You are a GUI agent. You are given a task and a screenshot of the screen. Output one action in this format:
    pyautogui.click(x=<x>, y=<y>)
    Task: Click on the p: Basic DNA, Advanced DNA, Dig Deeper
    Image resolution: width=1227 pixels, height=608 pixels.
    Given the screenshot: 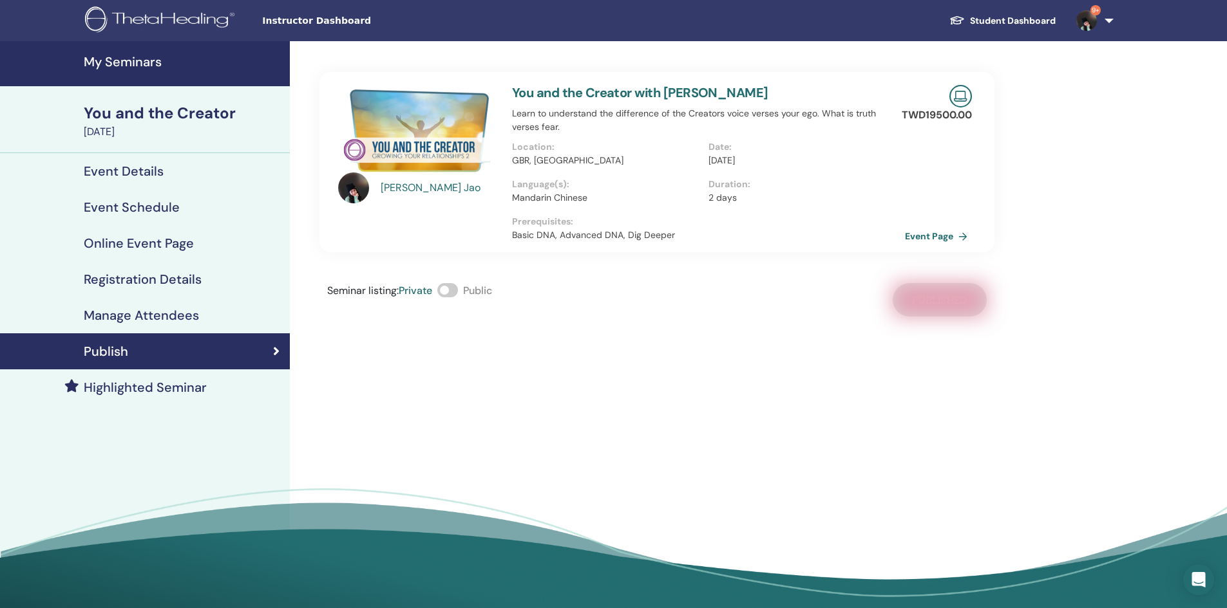 What is the action you would take?
    pyautogui.click(x=708, y=235)
    